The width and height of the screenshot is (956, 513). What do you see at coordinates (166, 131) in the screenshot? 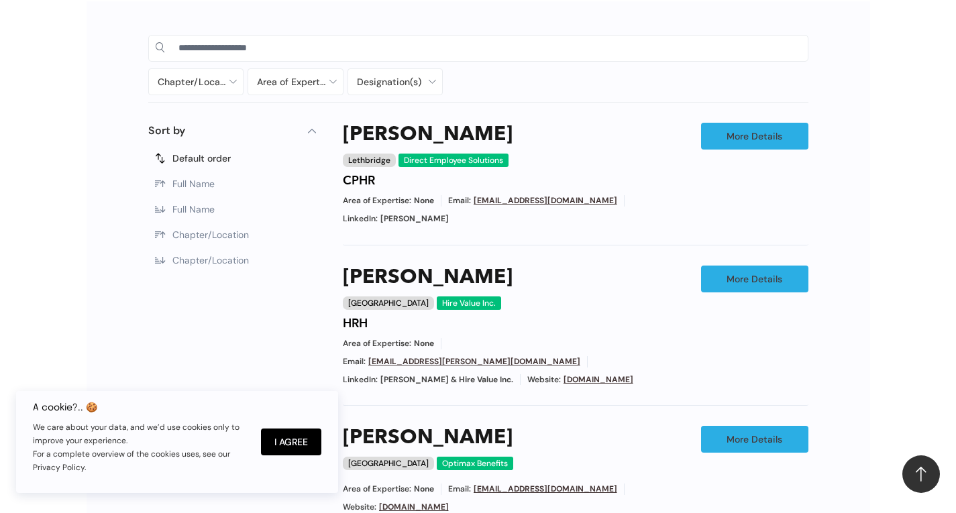
I see `p: Sort by` at bounding box center [166, 131].